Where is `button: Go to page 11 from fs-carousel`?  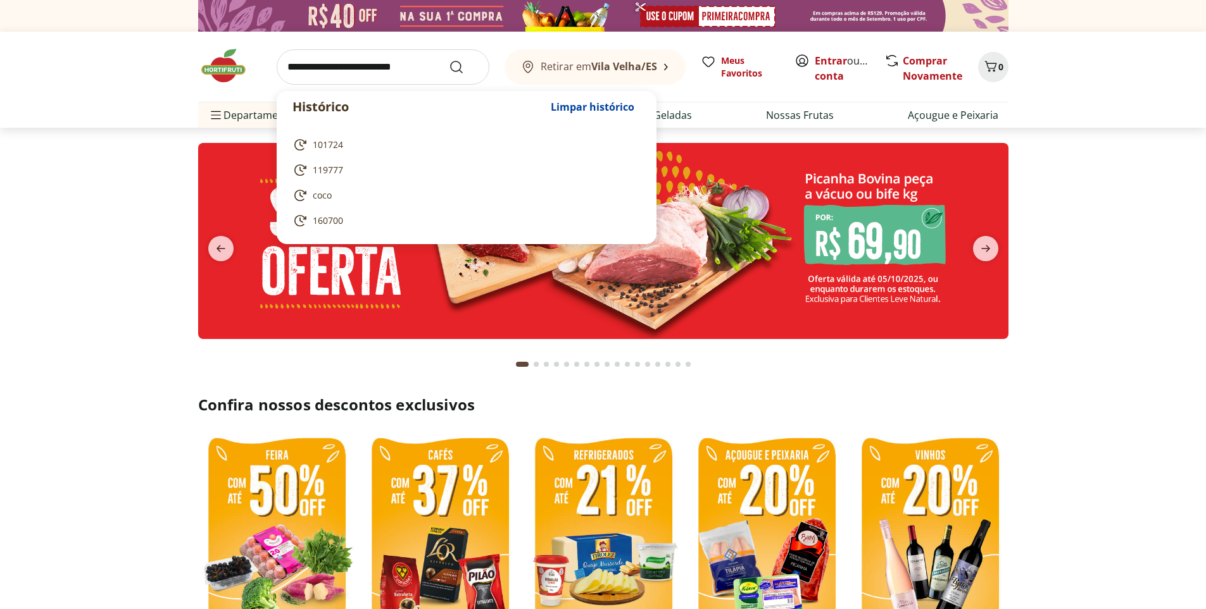
button: Go to page 11 from fs-carousel is located at coordinates (627, 365).